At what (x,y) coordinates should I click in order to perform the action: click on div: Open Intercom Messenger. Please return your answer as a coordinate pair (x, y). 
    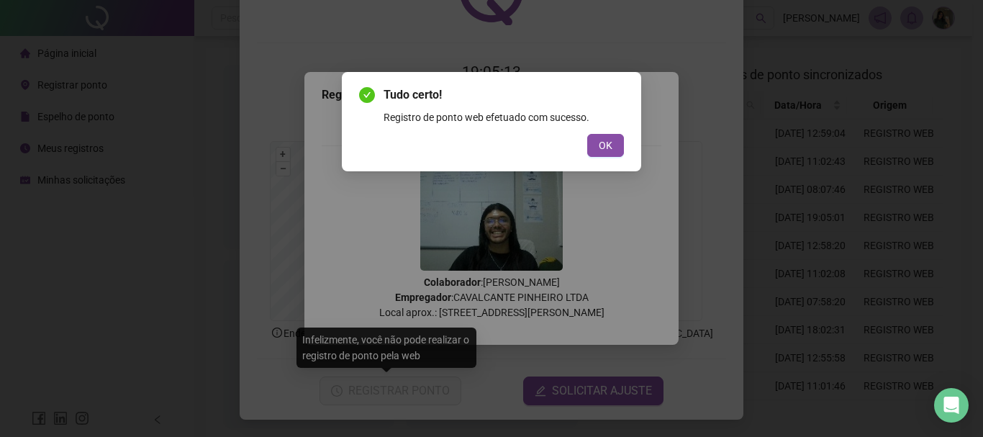
    Looking at the image, I should click on (951, 405).